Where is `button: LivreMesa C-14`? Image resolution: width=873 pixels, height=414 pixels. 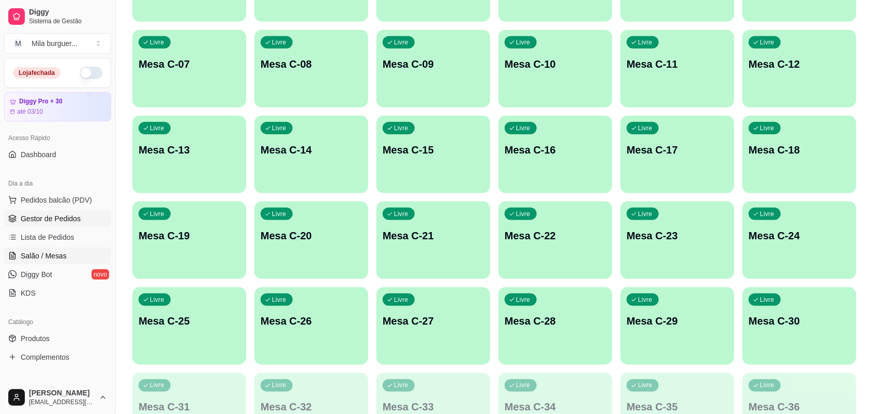
button: LivreMesa C-14 is located at coordinates (311, 155).